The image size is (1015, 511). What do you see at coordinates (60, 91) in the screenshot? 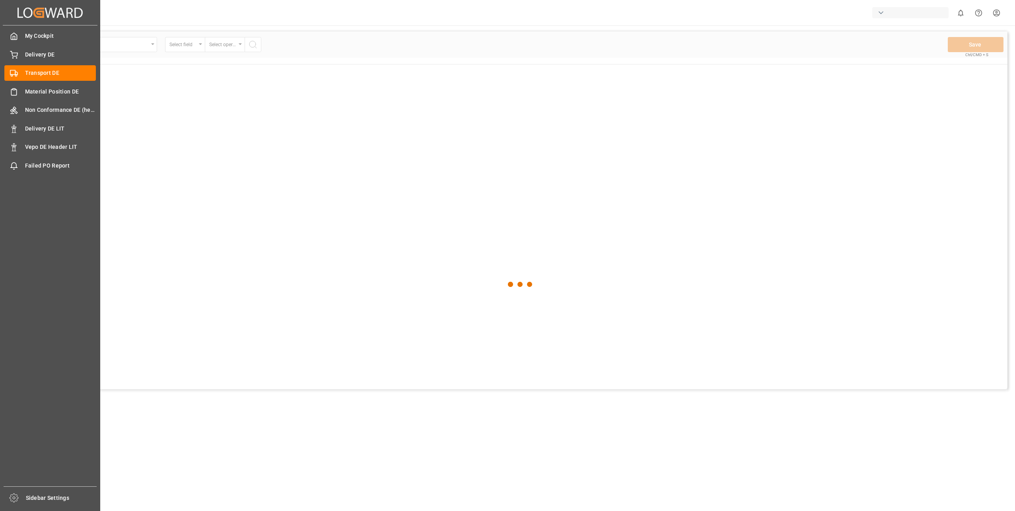
I see `span: Material Position DE` at bounding box center [60, 91].